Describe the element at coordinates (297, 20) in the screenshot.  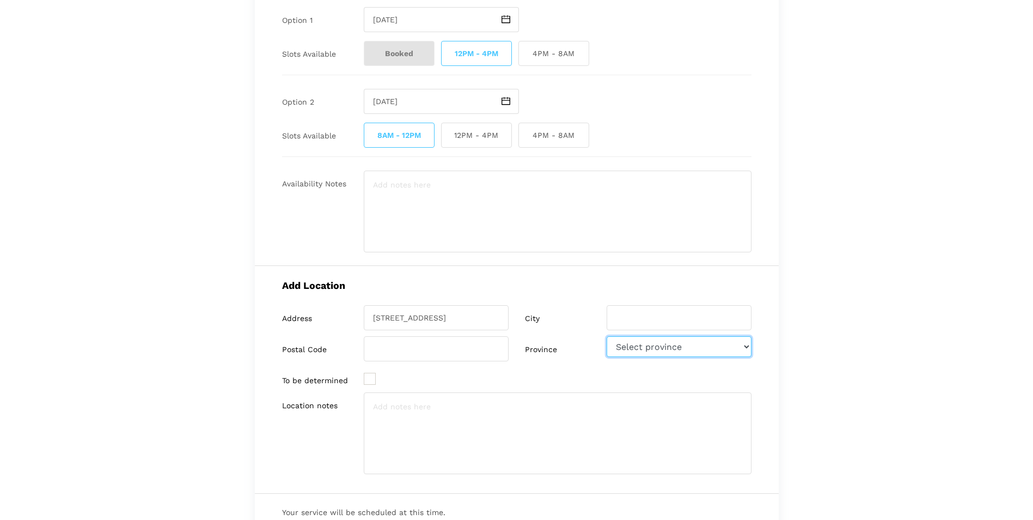
I see `label: Option 1` at that location.